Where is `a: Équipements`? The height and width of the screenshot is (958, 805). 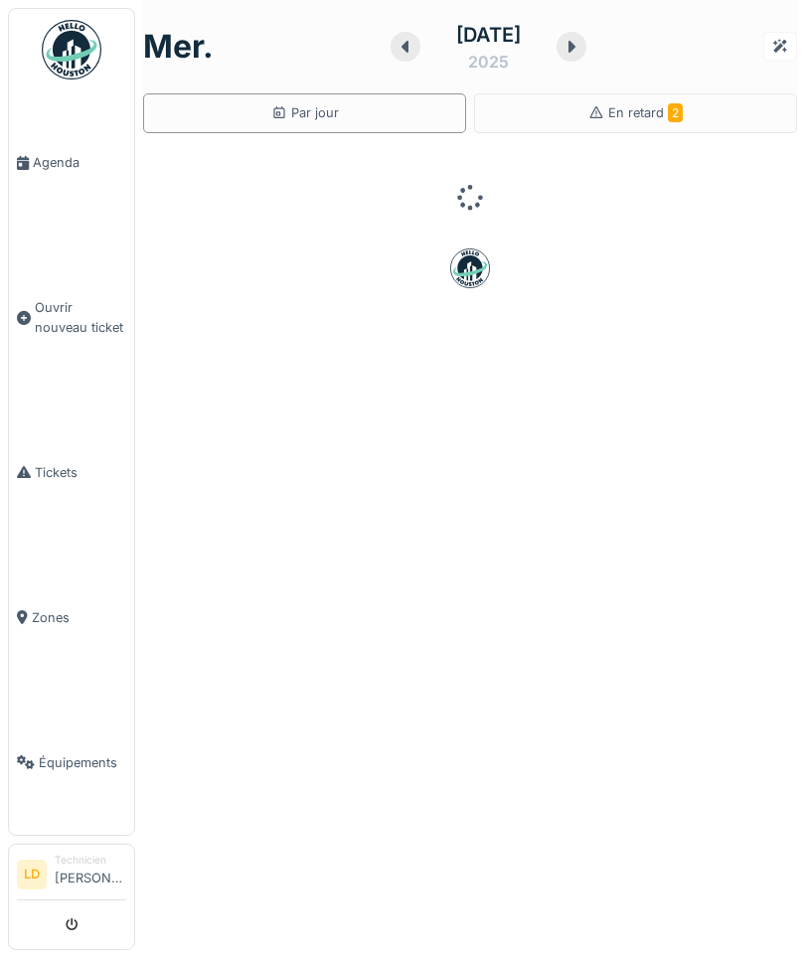 a: Équipements is located at coordinates (72, 762).